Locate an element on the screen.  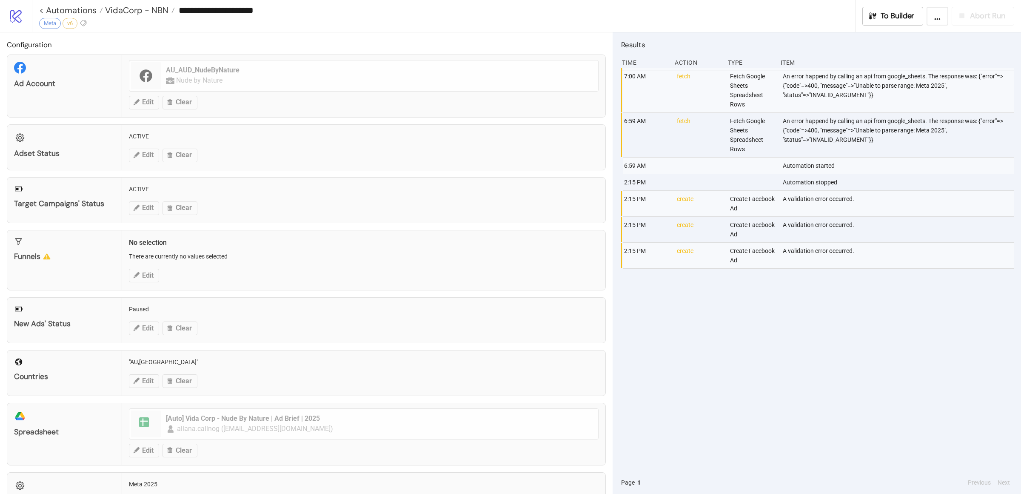
button: Next is located at coordinates (1004, 482).